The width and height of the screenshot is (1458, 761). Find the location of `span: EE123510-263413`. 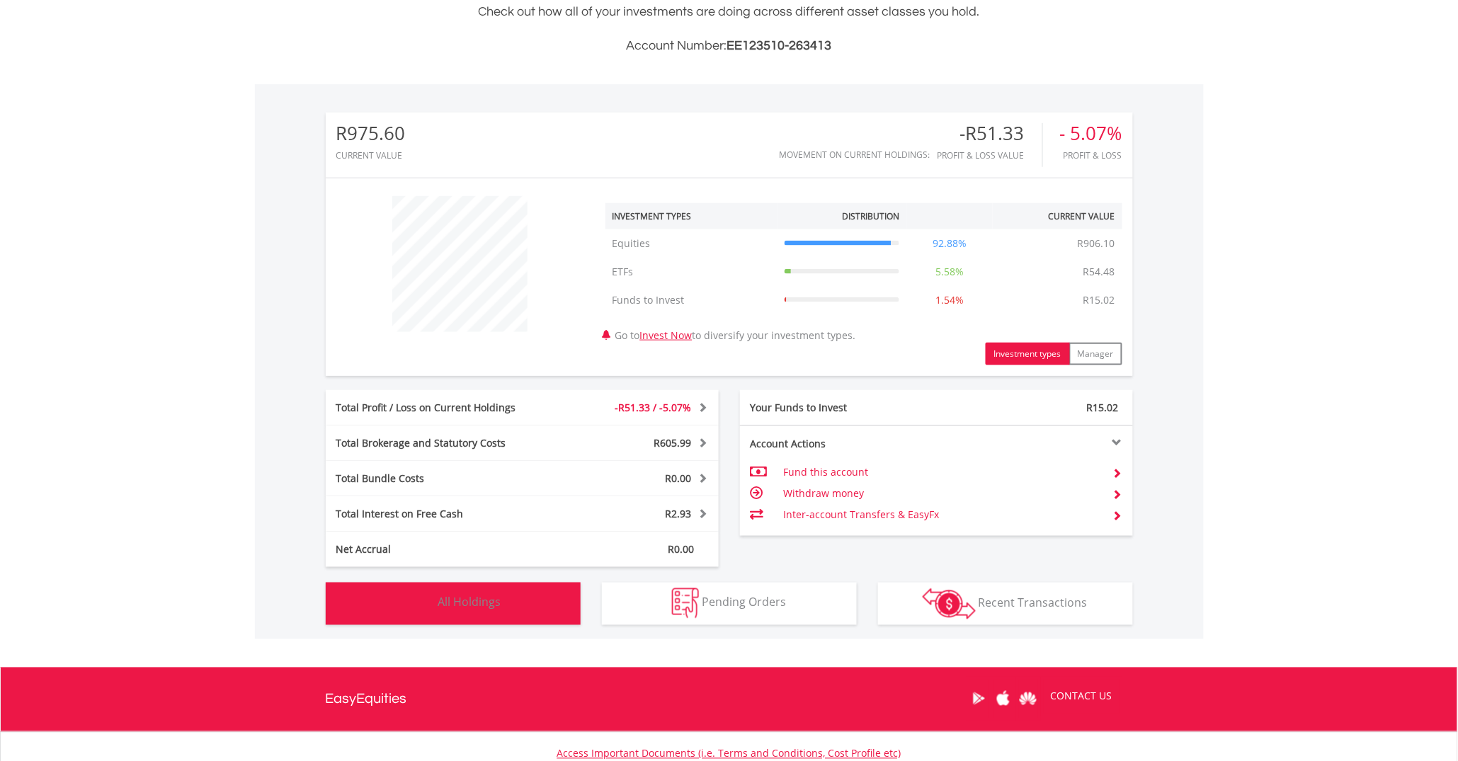

span: EE123510-263413 is located at coordinates (780, 45).